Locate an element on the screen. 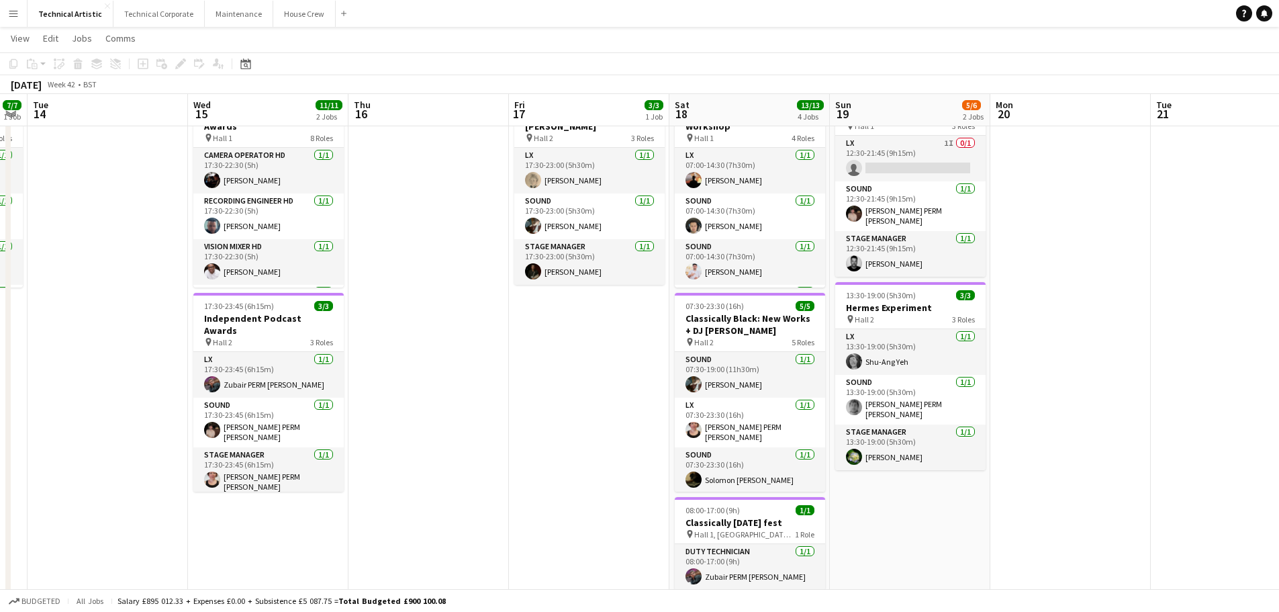 This screenshot has height=612, width=1279. button: Technical Artistic is located at coordinates (70, 13).